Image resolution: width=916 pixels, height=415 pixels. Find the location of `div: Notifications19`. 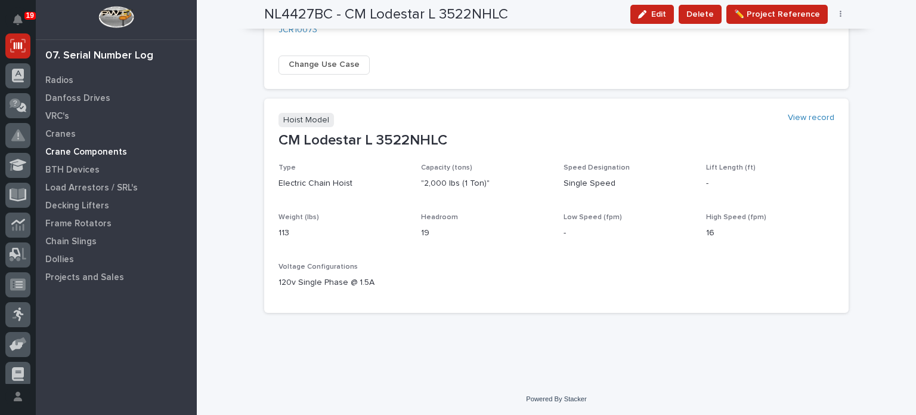

div: Notifications19 is located at coordinates (23, 24).